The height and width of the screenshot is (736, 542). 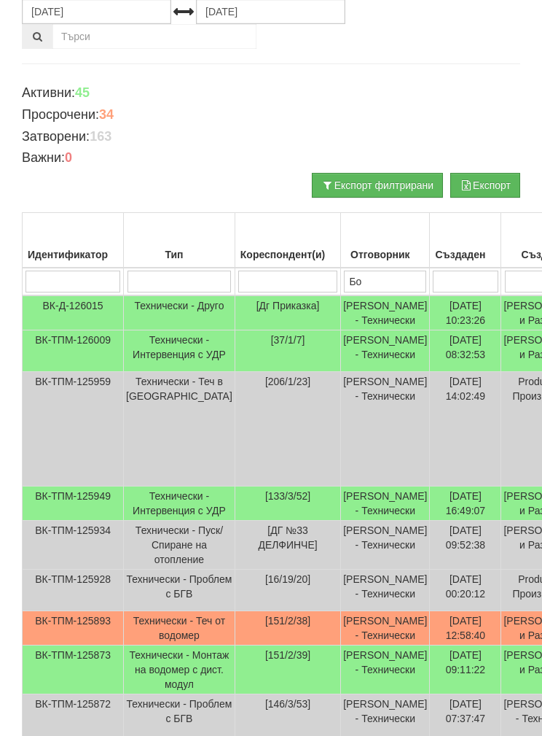 I want to click on td: Технически - Пуск/Спиране на отопление, so click(x=179, y=545).